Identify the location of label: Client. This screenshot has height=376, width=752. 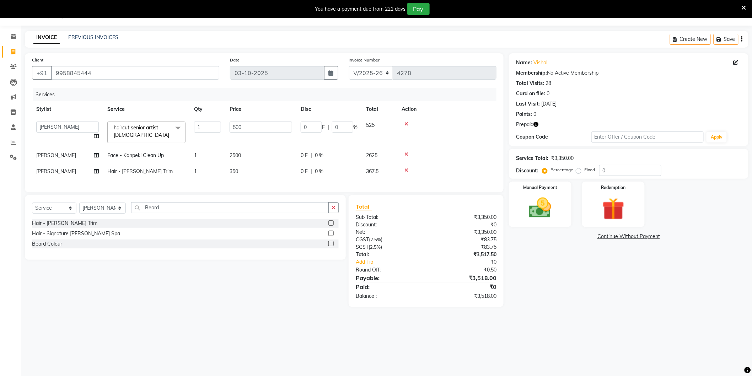
(38, 60).